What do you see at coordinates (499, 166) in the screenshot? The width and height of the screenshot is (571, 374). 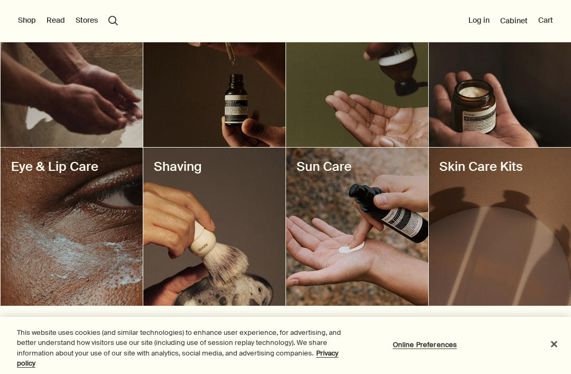 I see `h3: Skin Care Kits` at bounding box center [499, 166].